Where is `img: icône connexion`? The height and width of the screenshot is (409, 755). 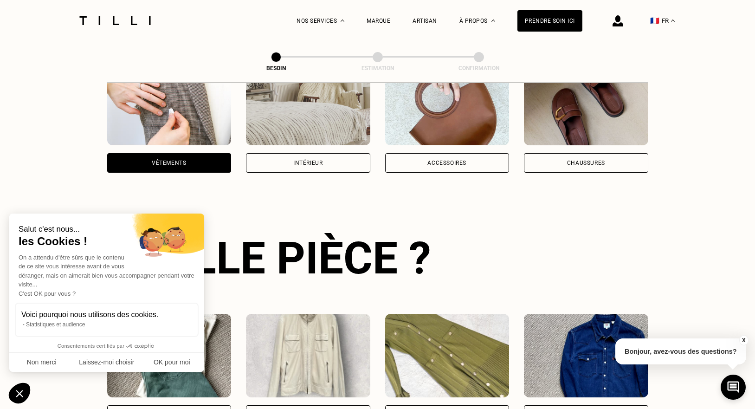
img: icône connexion is located at coordinates (618, 21).